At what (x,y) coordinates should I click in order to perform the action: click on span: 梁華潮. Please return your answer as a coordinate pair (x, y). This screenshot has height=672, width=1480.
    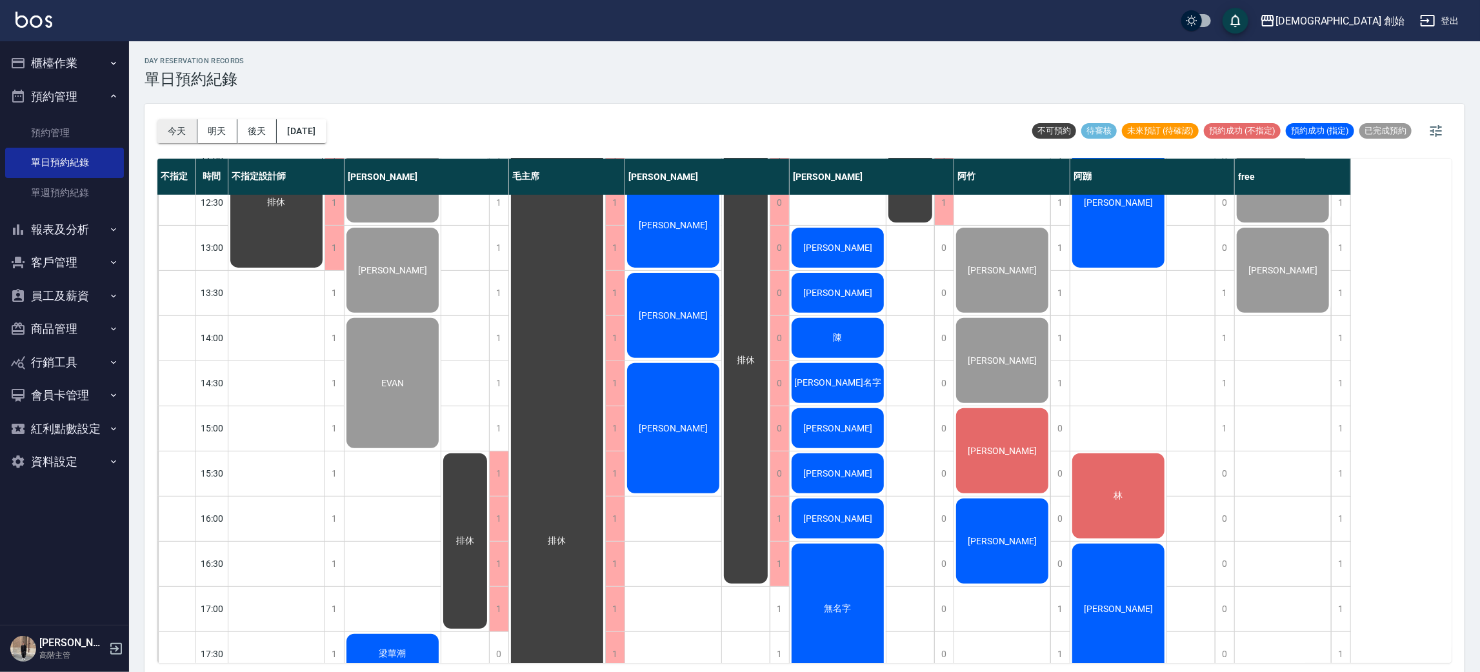
    Looking at the image, I should click on (393, 654).